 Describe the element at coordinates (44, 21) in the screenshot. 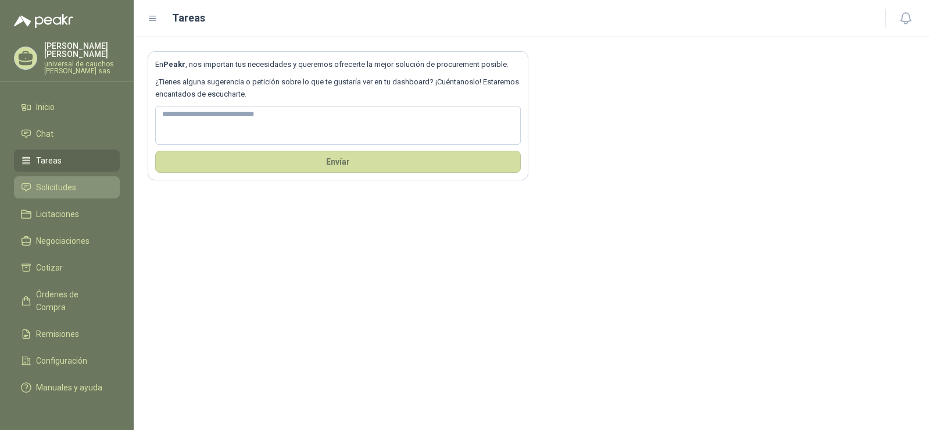

I see `img: Logo peakr` at that location.